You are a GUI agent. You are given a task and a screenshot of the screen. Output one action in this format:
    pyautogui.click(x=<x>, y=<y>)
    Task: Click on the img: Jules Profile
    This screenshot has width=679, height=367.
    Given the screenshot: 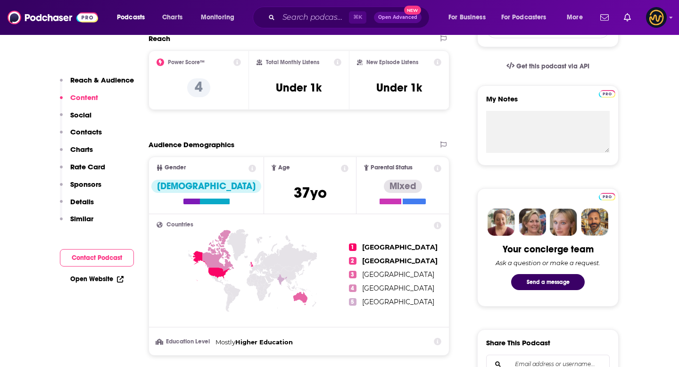 What is the action you would take?
    pyautogui.click(x=564, y=222)
    